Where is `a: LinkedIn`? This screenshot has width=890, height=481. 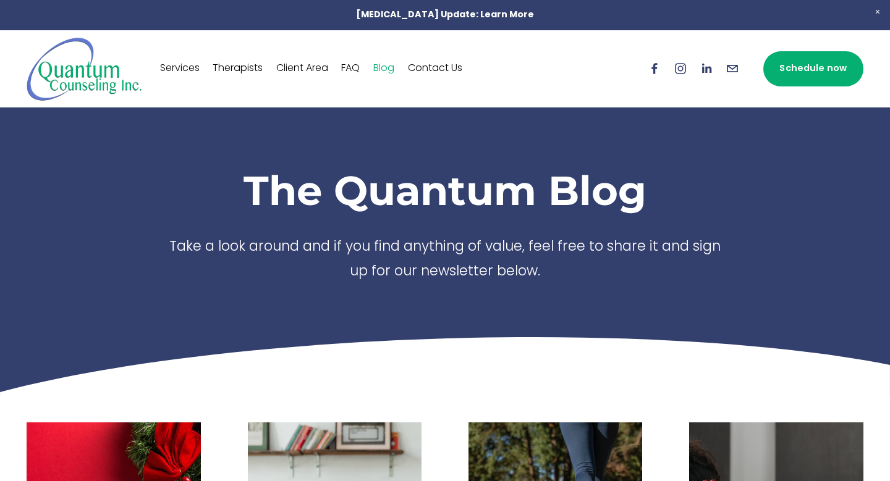 a: LinkedIn is located at coordinates (706, 69).